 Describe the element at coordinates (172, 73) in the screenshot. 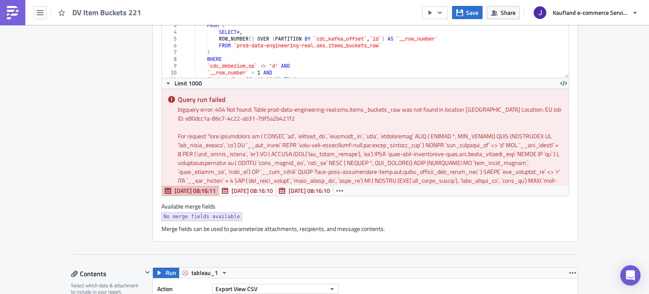

I see `div: 10` at that location.